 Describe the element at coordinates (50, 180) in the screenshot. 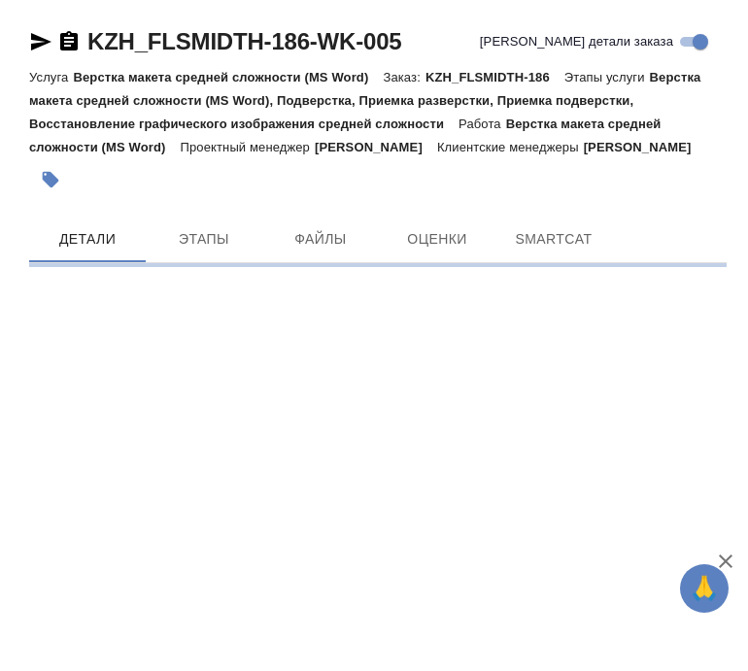

I see `button: Добавить тэг` at that location.